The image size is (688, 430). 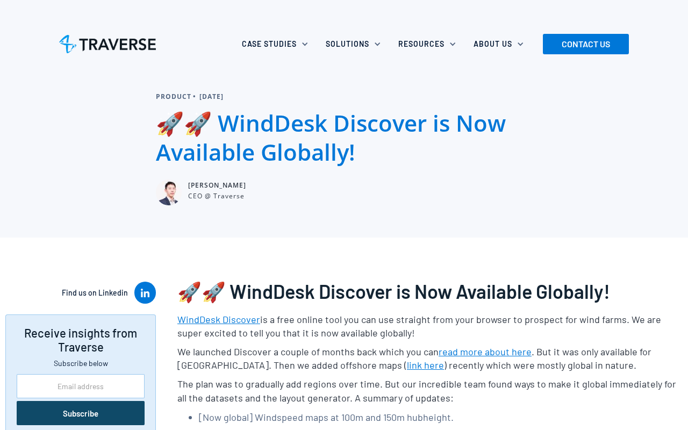 What do you see at coordinates (441, 417) in the screenshot?
I see `li: [Now global] Windspeed maps at 100m and 150m hubheight.` at bounding box center [441, 417].